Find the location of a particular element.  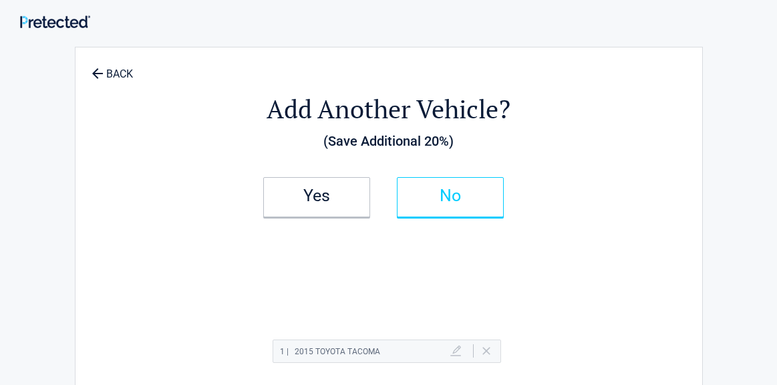

h3: (Save Additional 20%) is located at coordinates (389, 141).